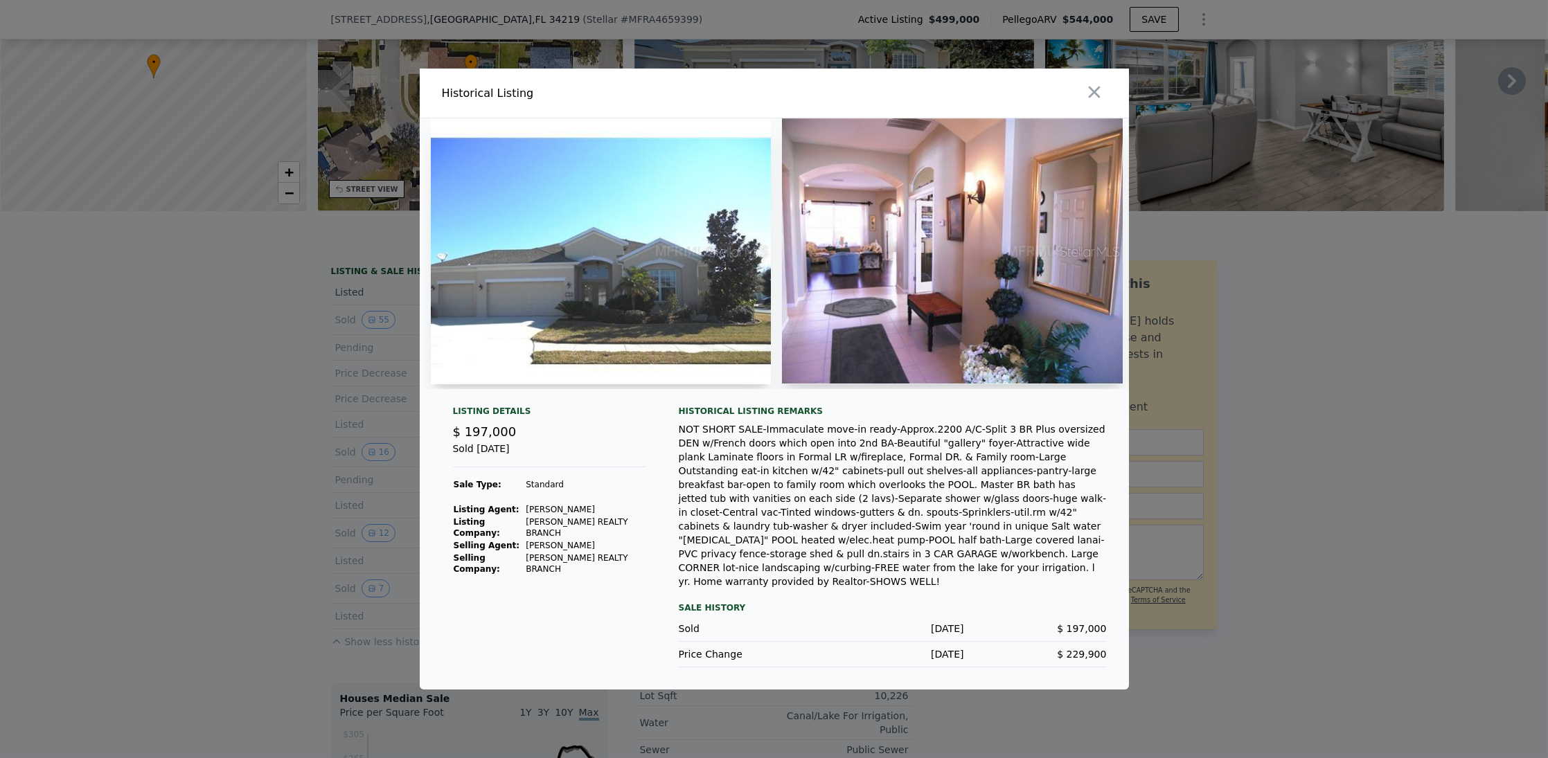 This screenshot has height=758, width=1548. What do you see at coordinates (893, 608) in the screenshot?
I see `div: Sale History` at bounding box center [893, 608].